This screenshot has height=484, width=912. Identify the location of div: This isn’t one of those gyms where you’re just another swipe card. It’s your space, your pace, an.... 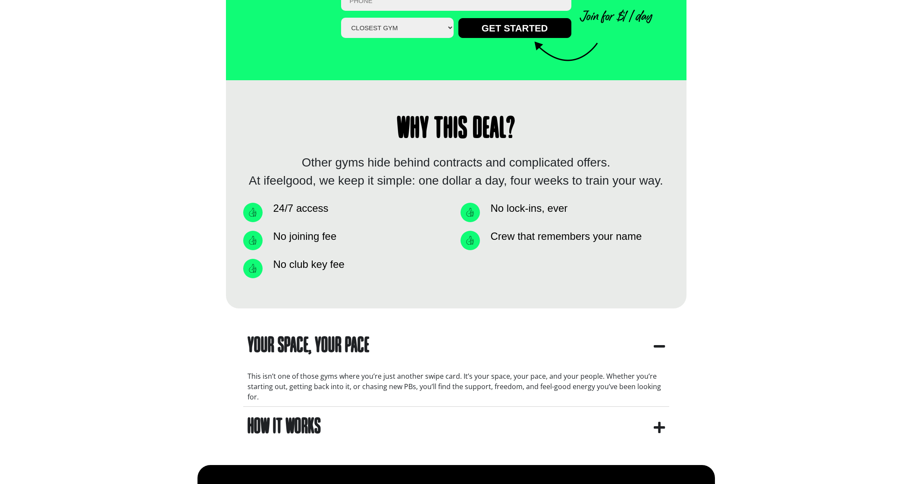
(456, 386).